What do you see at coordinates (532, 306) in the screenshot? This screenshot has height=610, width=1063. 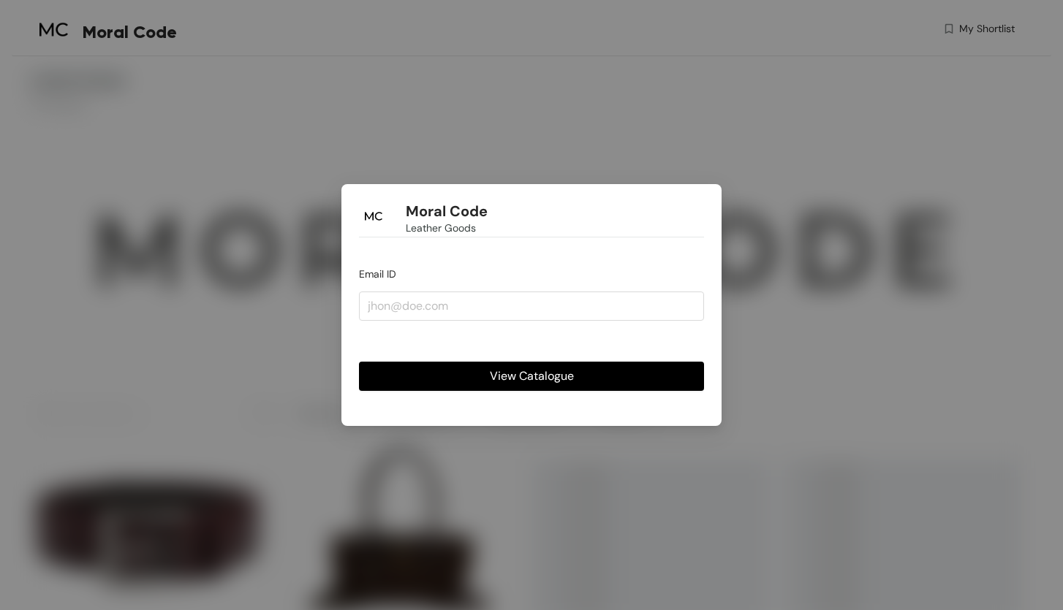 I see `input: jhon@doe.com` at bounding box center [532, 306].